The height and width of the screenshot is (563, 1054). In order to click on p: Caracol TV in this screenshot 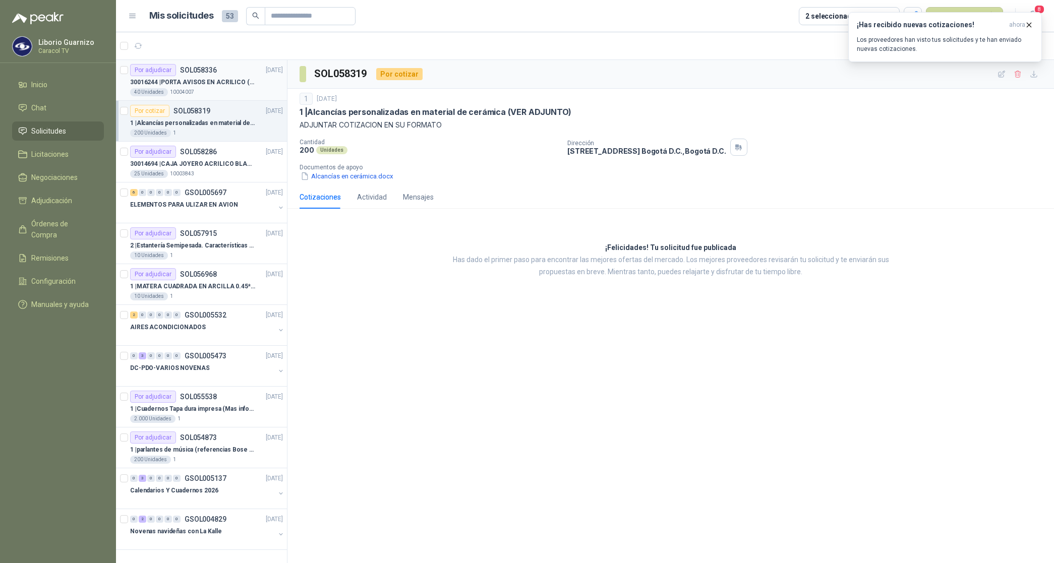, I will do `click(70, 51)`.